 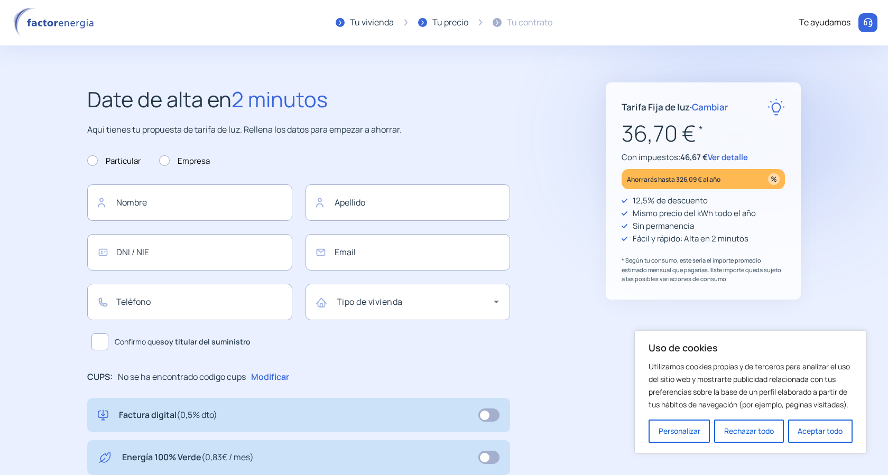 What do you see at coordinates (372, 23) in the screenshot?
I see `div: Tu vivienda` at bounding box center [372, 23].